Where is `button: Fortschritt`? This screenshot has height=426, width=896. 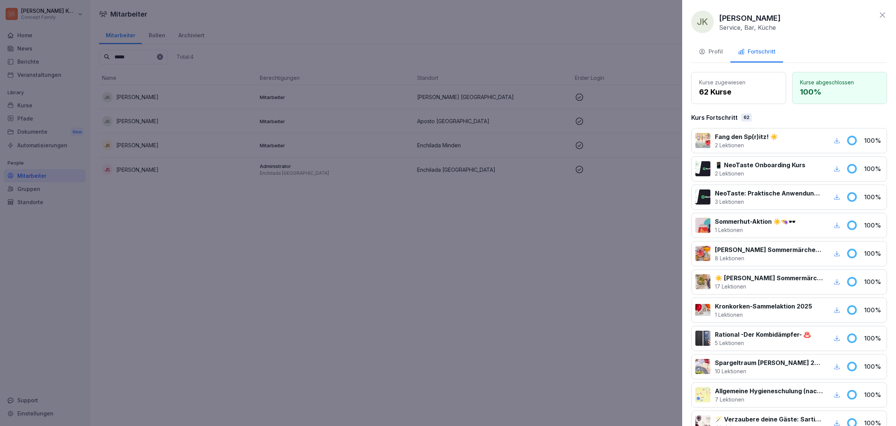 button: Fortschritt is located at coordinates (756, 52).